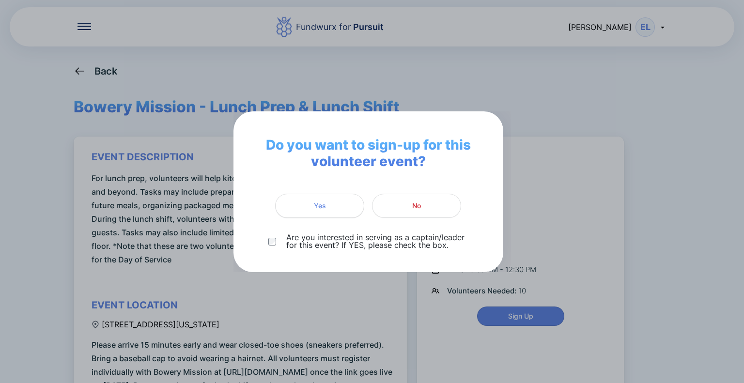 The width and height of the screenshot is (744, 383). Describe the element at coordinates (377, 241) in the screenshot. I see `p: Are you interested in serving as a captain/leader for this event? If YES, please check the box.` at that location.